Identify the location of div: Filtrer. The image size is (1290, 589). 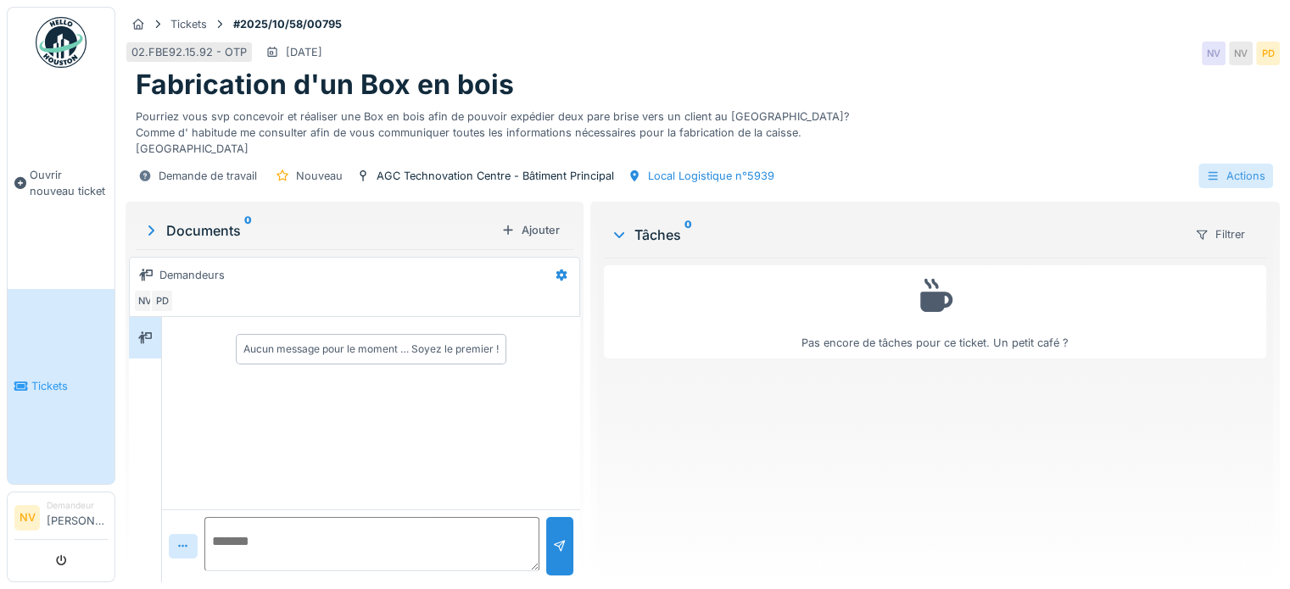
(1219, 234).